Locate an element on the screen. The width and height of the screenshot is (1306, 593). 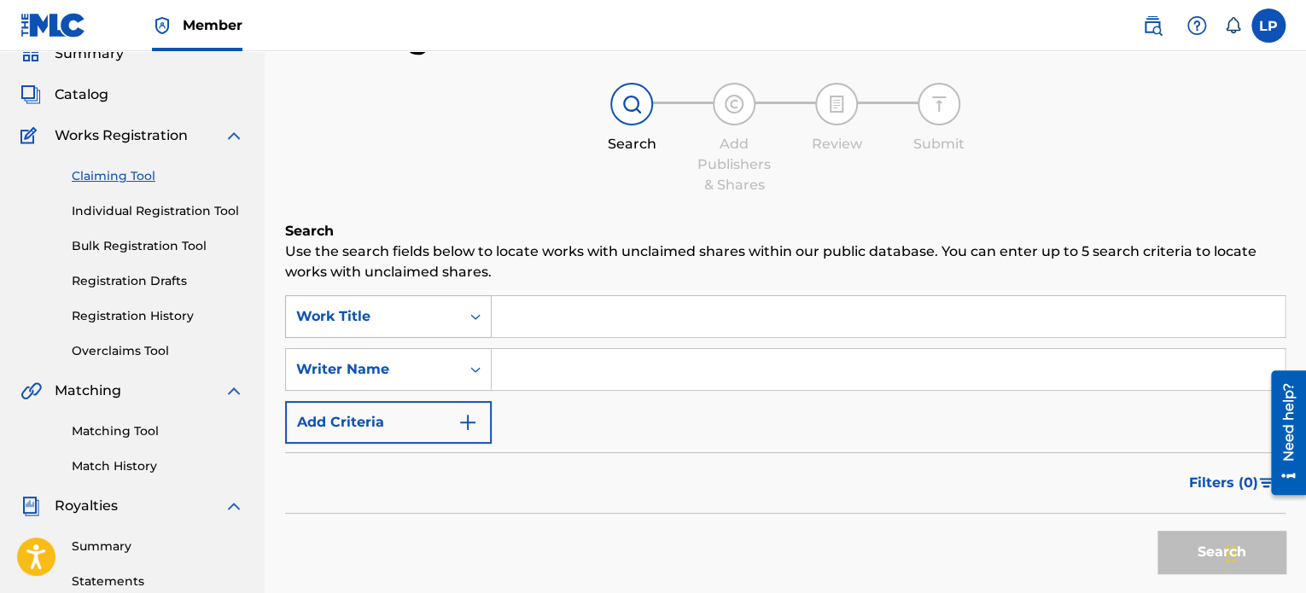
div: Work Title is located at coordinates (373, 317).